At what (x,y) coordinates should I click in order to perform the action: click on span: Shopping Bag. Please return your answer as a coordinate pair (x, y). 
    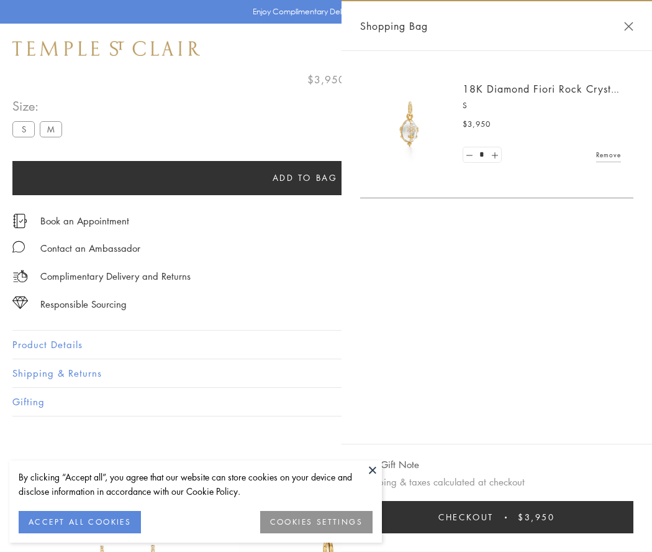
    Looking at the image, I should click on (394, 26).